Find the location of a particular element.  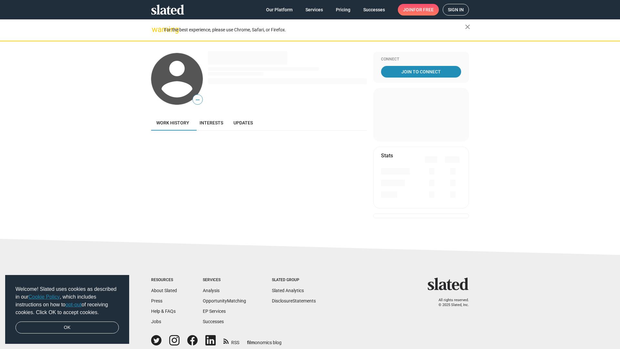

span: for free is located at coordinates (423, 10).